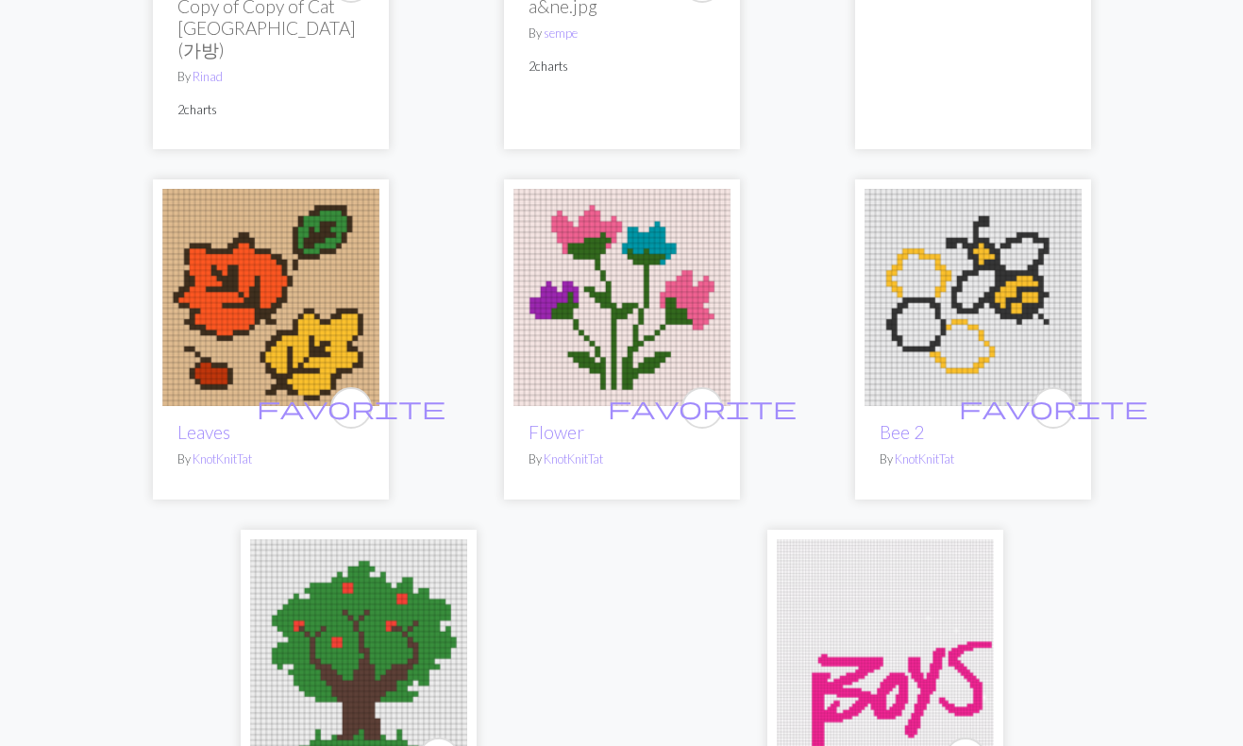 The height and width of the screenshot is (746, 1243). I want to click on a: 1000000828.png, so click(973, 294).